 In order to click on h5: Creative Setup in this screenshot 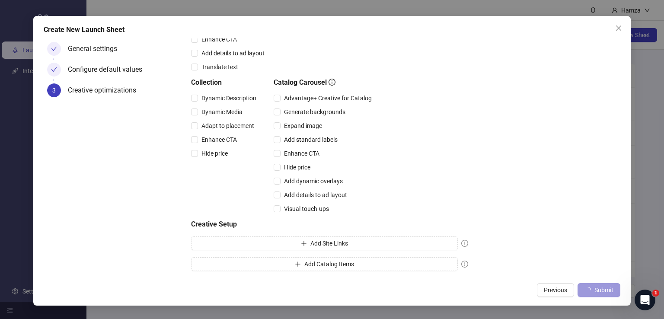, I will do `click(329, 224)`.